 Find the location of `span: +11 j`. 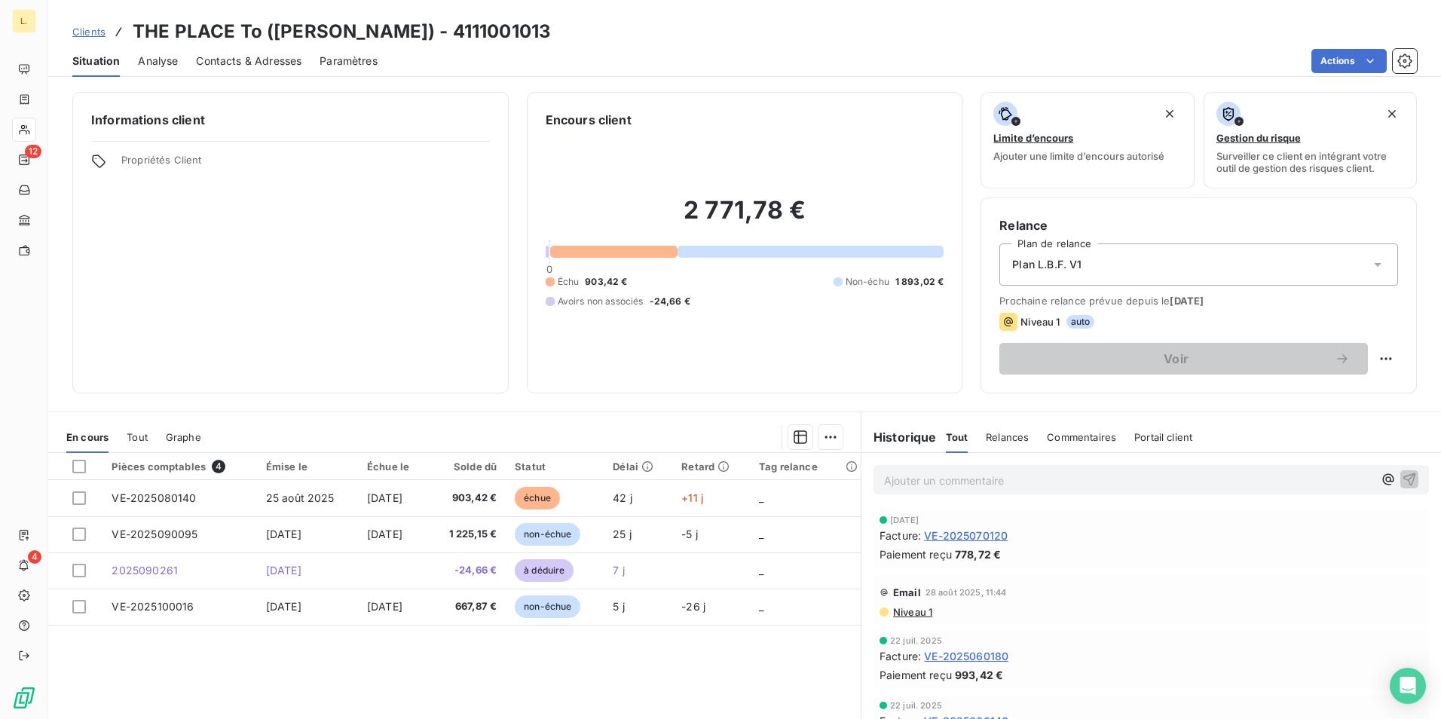

span: +11 j is located at coordinates (692, 497).